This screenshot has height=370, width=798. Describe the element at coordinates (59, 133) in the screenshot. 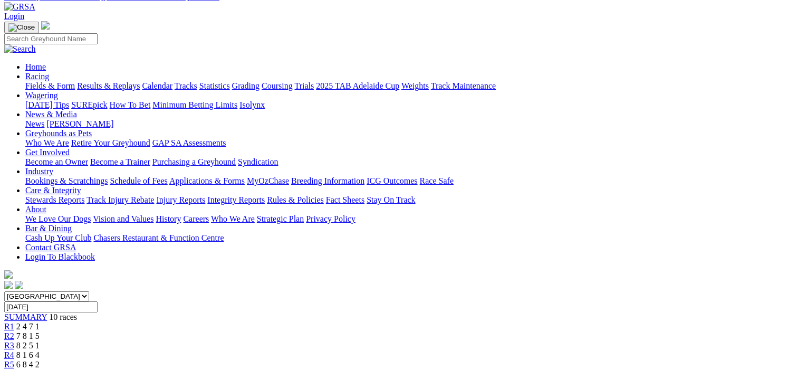

I see `a: Greyhounds as Pets` at that location.